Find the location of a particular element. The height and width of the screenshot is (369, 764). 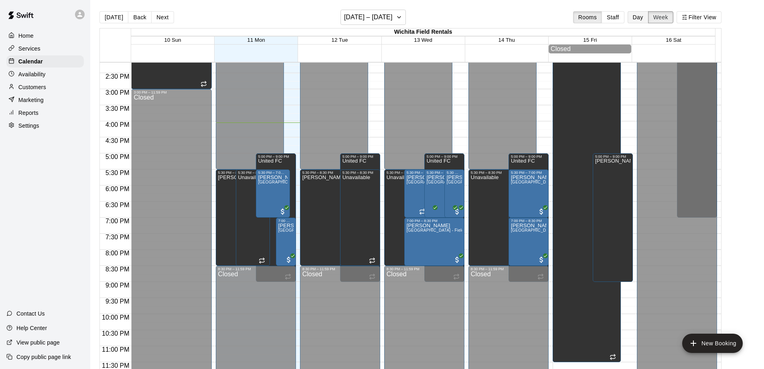

span: 4:00 PM is located at coordinates (118, 124).